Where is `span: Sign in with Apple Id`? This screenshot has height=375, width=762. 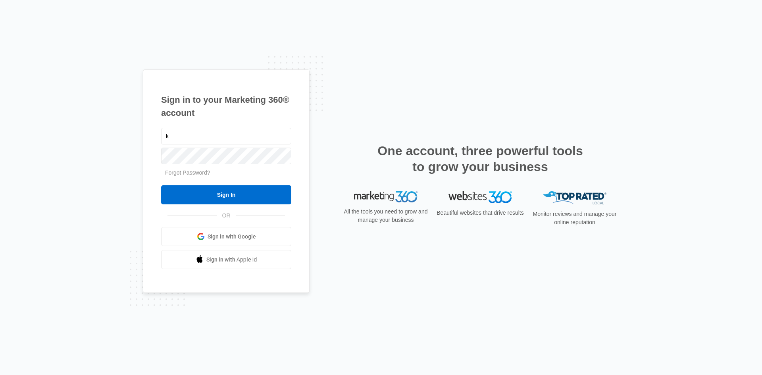
span: Sign in with Apple Id is located at coordinates (232, 260).